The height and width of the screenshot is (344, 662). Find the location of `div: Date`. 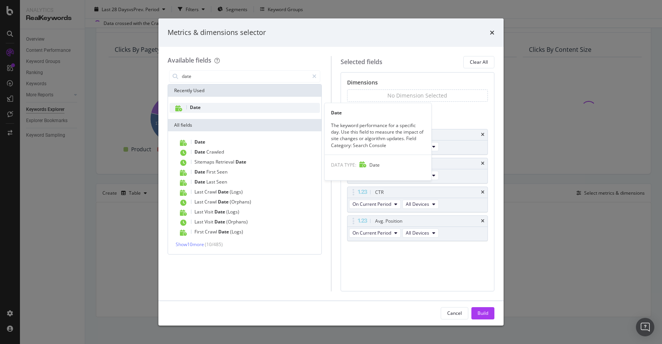

div: Date is located at coordinates (378, 112).